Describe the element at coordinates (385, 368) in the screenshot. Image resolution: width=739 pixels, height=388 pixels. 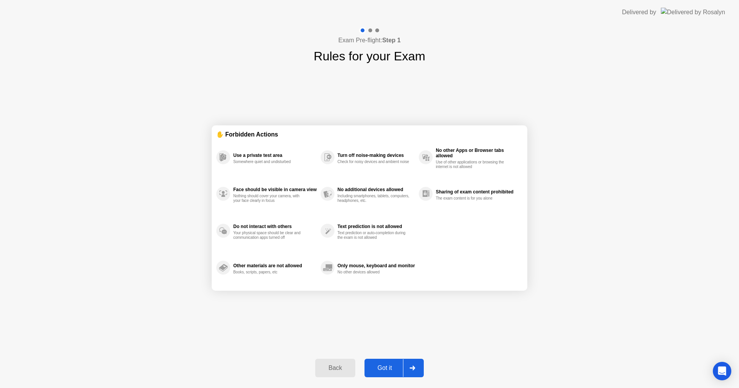
I see `div: Got it` at that location.